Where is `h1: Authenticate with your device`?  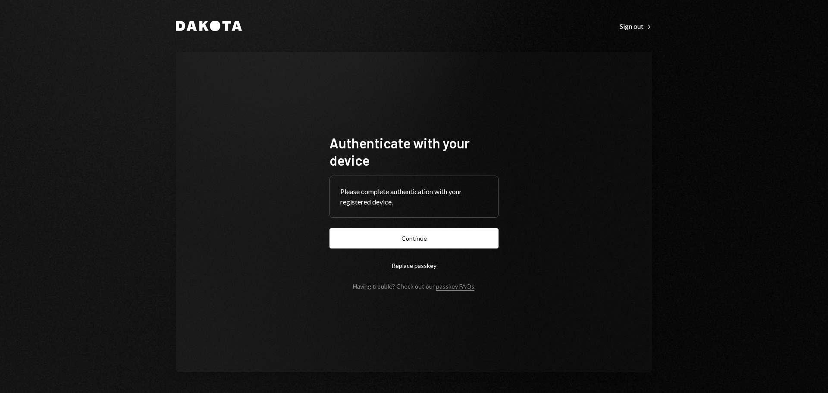
h1: Authenticate with your device is located at coordinates (414, 151).